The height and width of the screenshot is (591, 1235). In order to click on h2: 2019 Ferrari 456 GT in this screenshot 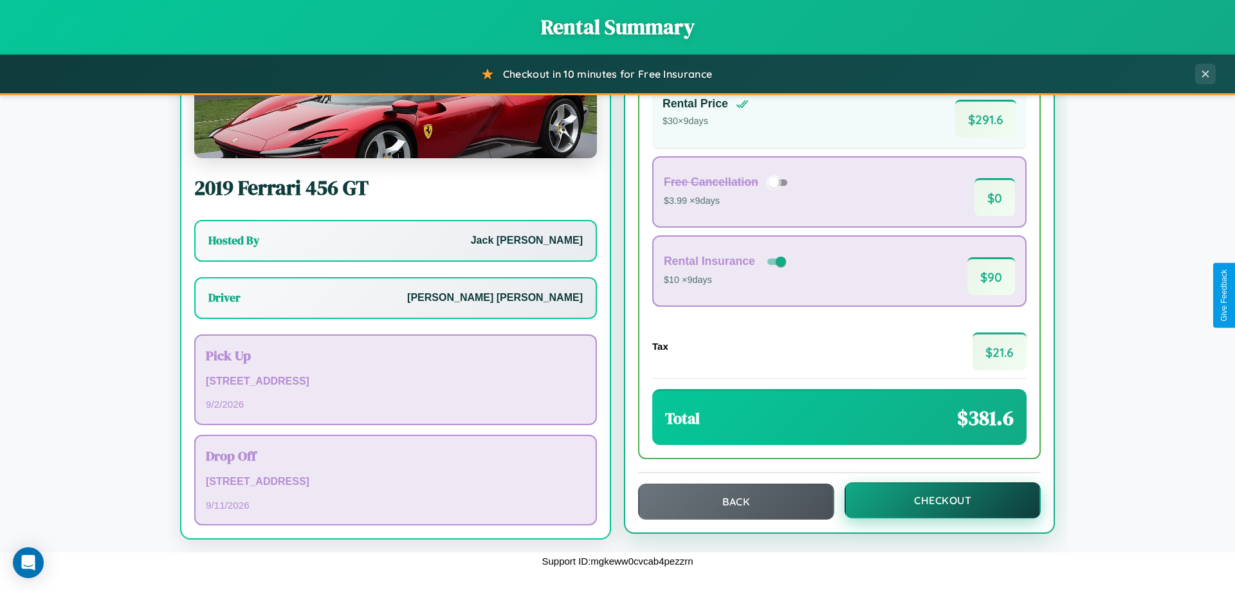, I will do `click(396, 188)`.